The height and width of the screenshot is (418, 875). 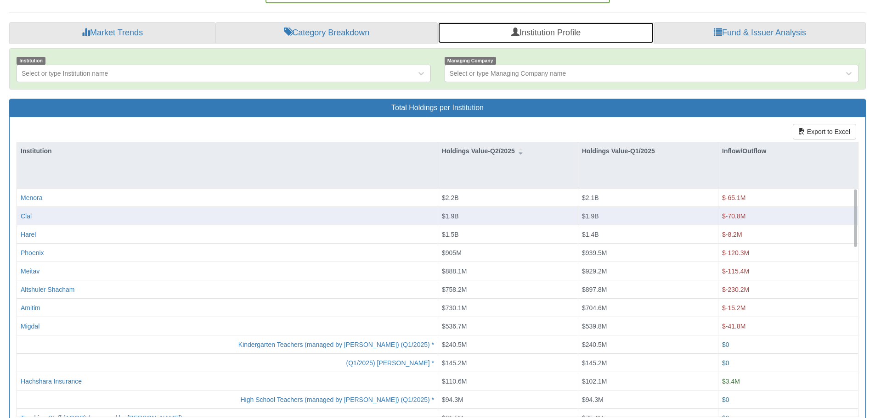 What do you see at coordinates (648, 151) in the screenshot?
I see `div: Holdings Value-Q1/2025` at bounding box center [648, 151].